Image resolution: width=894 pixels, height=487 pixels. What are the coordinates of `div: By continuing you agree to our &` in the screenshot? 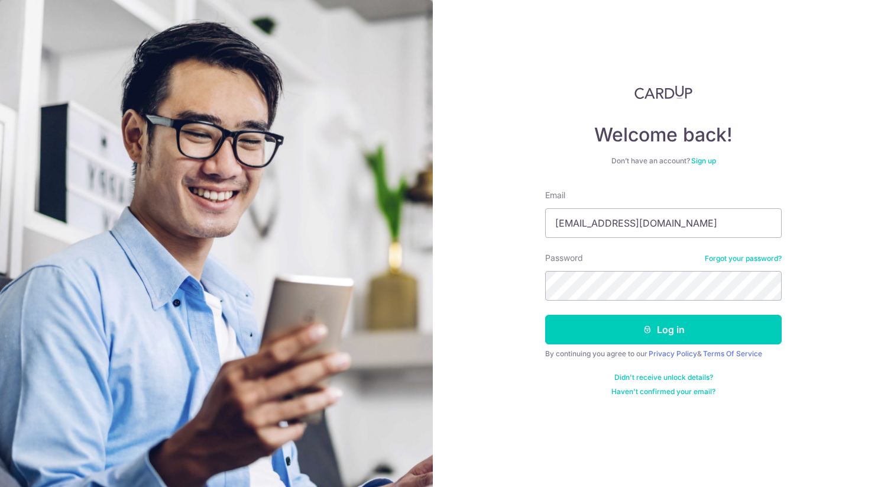 It's located at (663, 354).